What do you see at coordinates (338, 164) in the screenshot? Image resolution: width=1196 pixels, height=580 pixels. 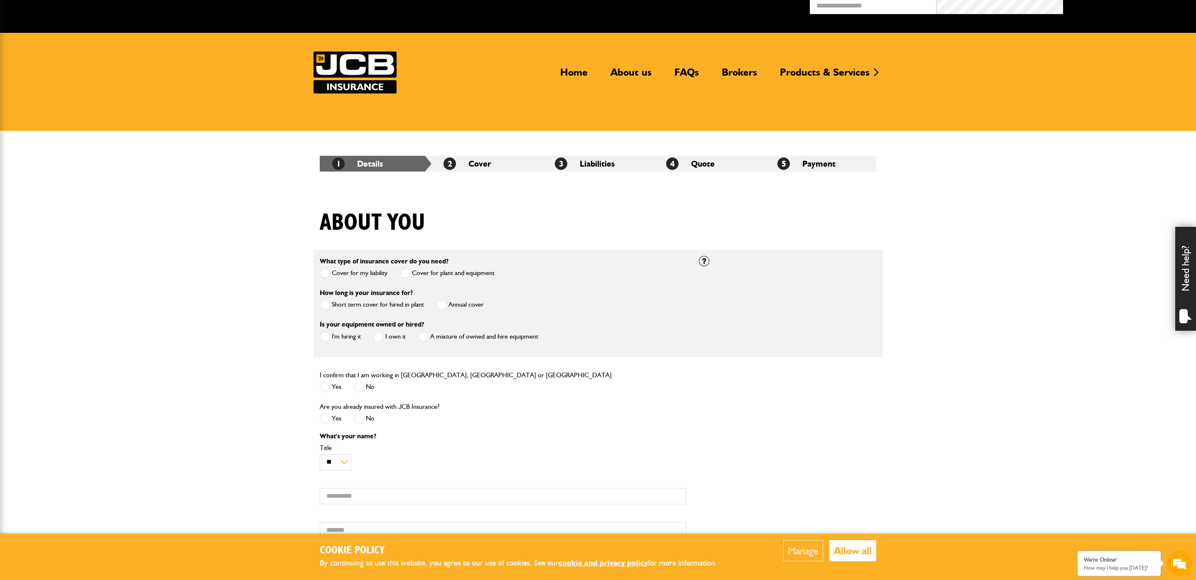 I see `span: 1` at bounding box center [338, 164].